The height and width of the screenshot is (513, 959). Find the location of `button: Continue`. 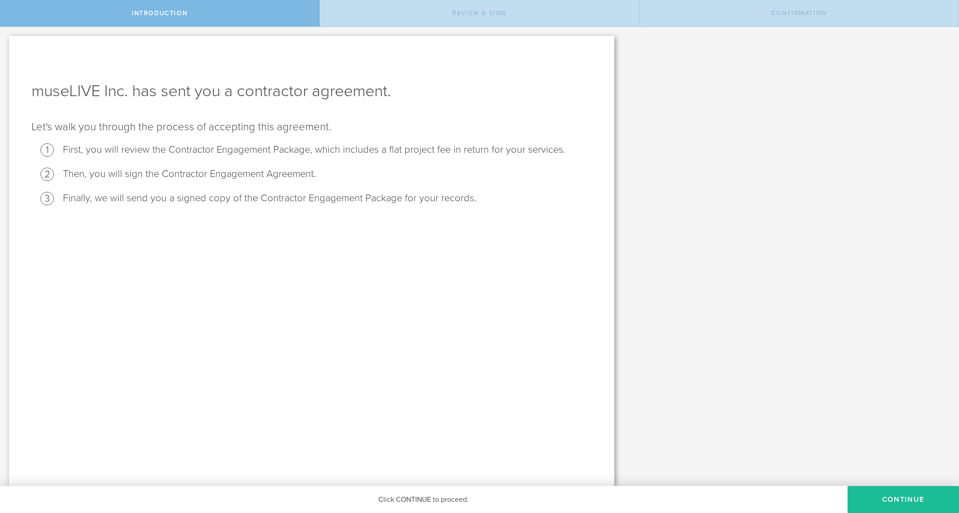

button: Continue is located at coordinates (903, 500).